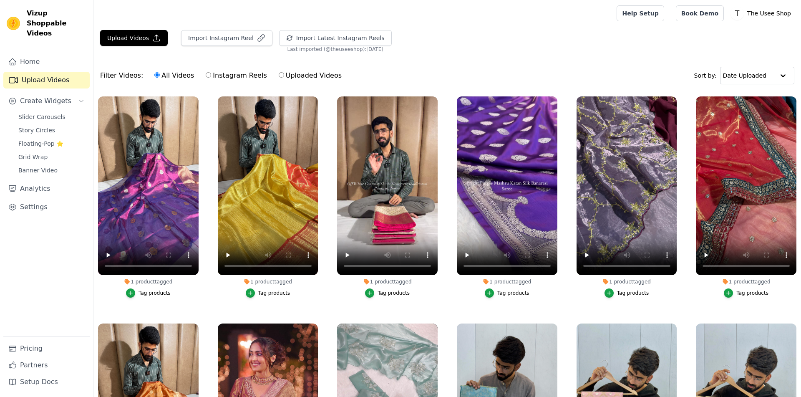 The height and width of the screenshot is (397, 801). What do you see at coordinates (46, 365) in the screenshot?
I see `a: Partners` at bounding box center [46, 365].